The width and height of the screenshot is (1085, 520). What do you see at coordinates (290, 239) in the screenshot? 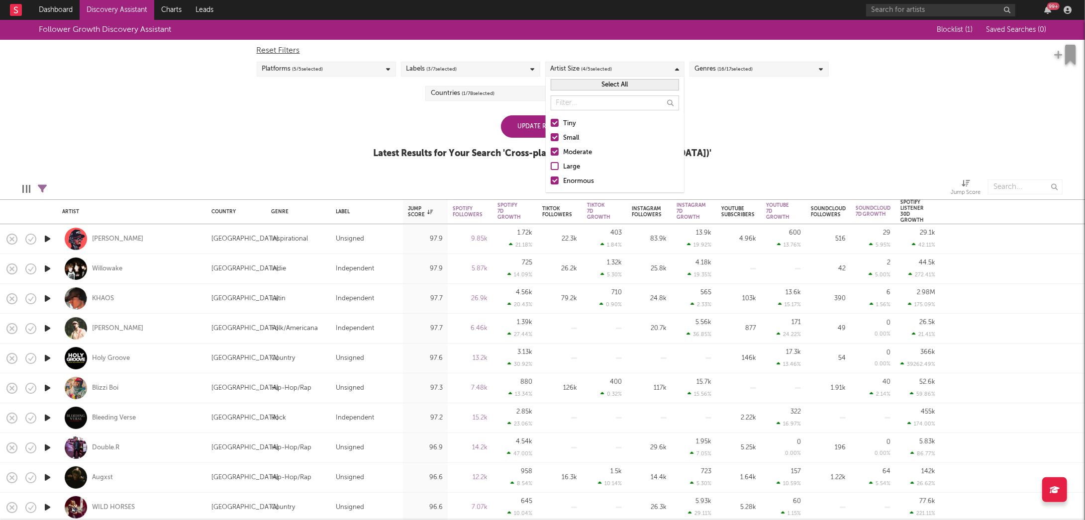
I see `div: Inspirational` at bounding box center [290, 239].